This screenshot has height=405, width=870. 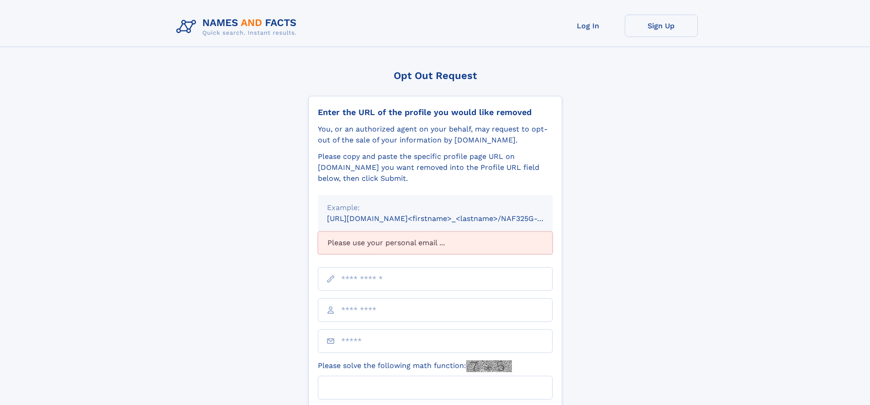 What do you see at coordinates (435, 112) in the screenshot?
I see `div: Enter the URL of the profile you would like removed` at bounding box center [435, 112].